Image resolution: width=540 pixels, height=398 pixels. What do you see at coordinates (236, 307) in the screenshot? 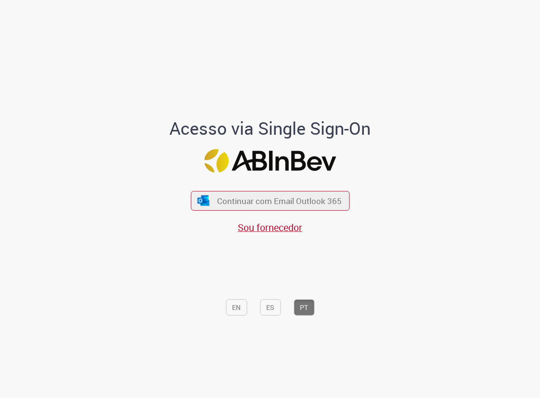
I see `button: EN` at bounding box center [236, 307].